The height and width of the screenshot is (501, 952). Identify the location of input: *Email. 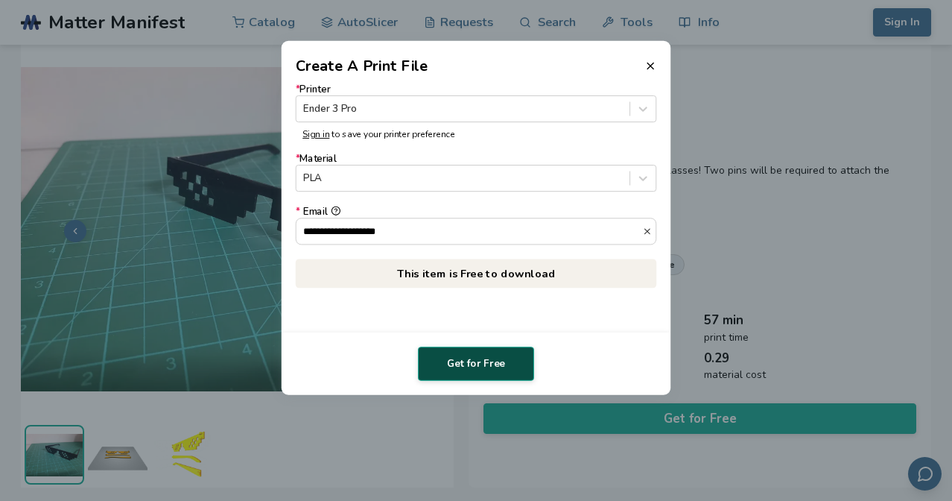
(469, 231).